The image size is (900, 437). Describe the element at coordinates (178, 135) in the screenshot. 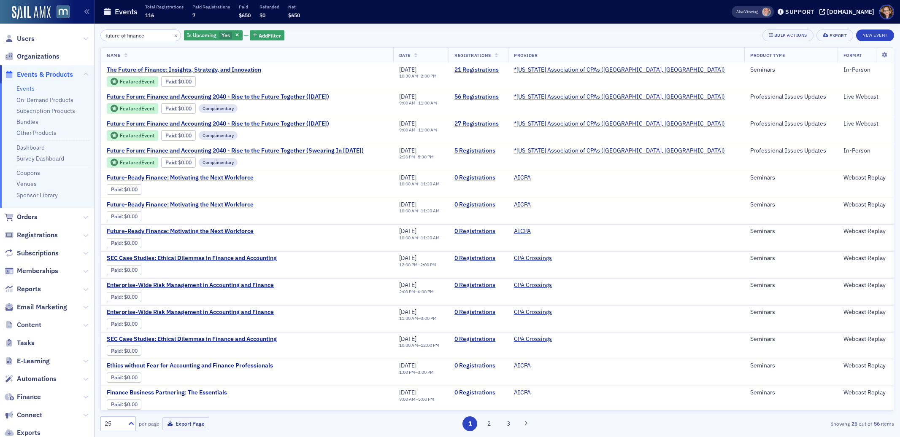

I see `div: Paid: 29 - $0` at that location.